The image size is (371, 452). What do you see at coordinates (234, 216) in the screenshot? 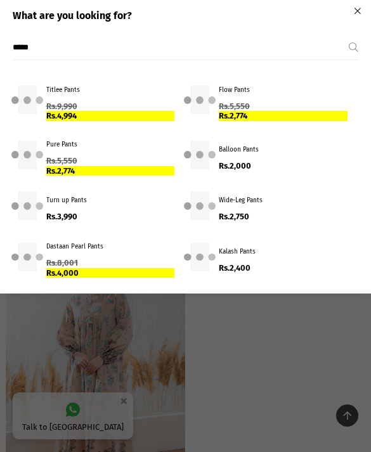
I see `span: Rs.2,750` at bounding box center [234, 216].